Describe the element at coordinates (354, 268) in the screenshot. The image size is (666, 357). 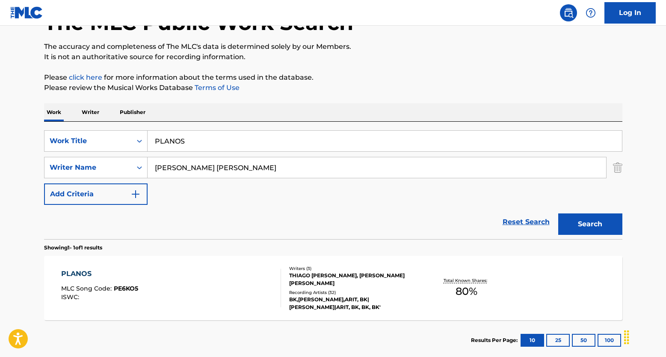
I see `div: Writers ( 3 )` at that location.